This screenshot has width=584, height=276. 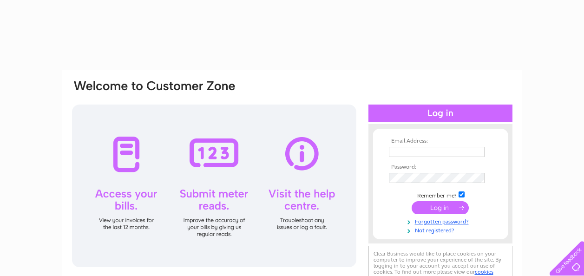 I want to click on a: Forgotten password?, so click(x=441, y=221).